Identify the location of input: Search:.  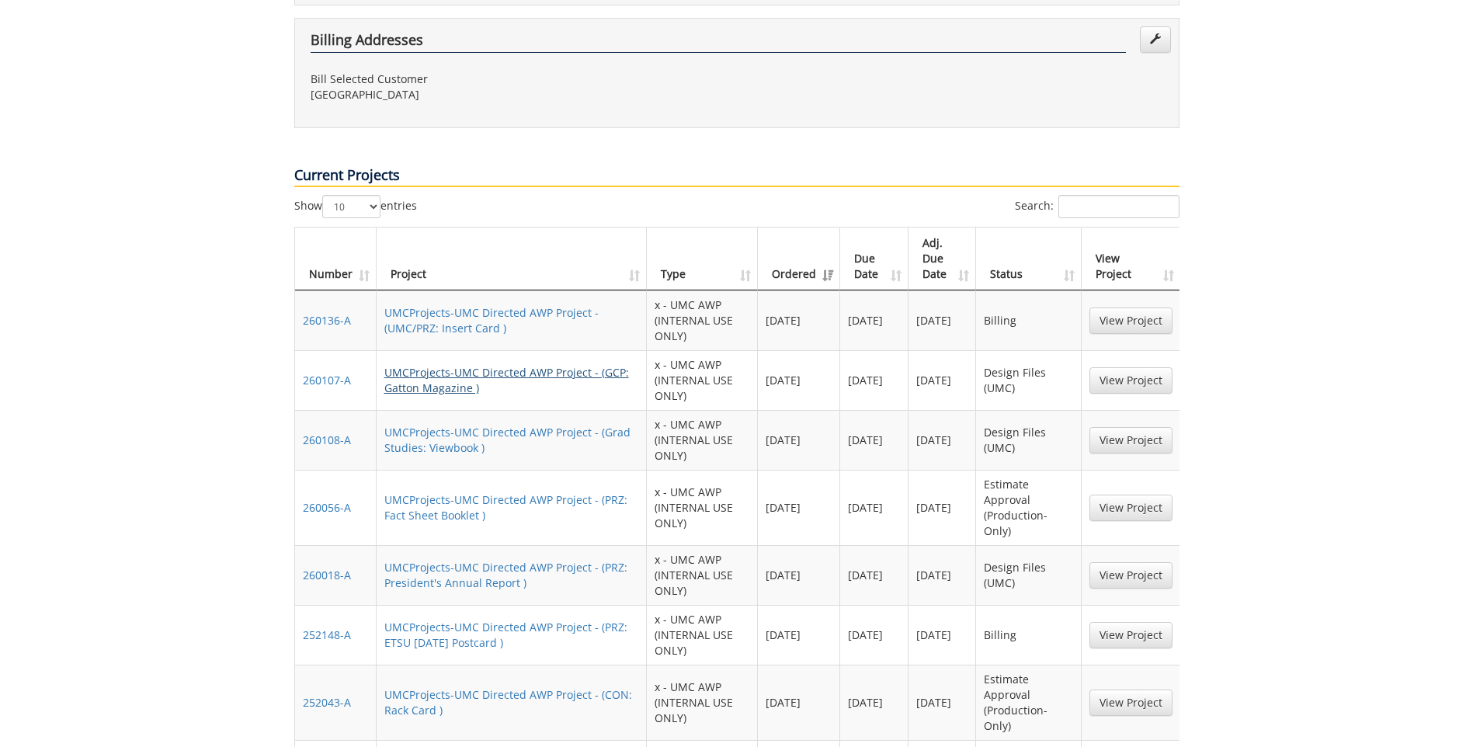
(1119, 206).